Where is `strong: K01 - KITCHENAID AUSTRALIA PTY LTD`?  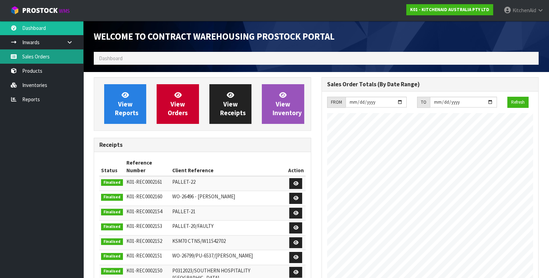 strong: K01 - KITCHENAID AUSTRALIA PTY LTD is located at coordinates (450, 9).